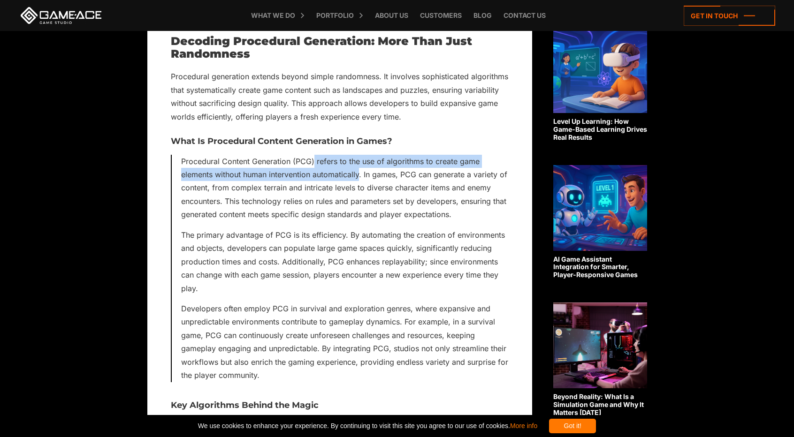 The width and height of the screenshot is (794, 437). Describe the element at coordinates (345, 262) in the screenshot. I see `p: The primary advantage of PCG is its efficiency. By automating the creation of environments and ob...` at that location.